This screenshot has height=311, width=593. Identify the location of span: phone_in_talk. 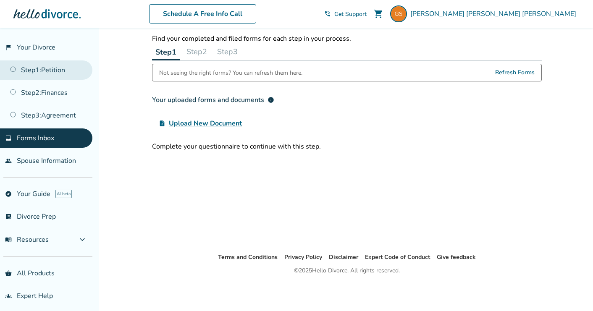
(327, 14).